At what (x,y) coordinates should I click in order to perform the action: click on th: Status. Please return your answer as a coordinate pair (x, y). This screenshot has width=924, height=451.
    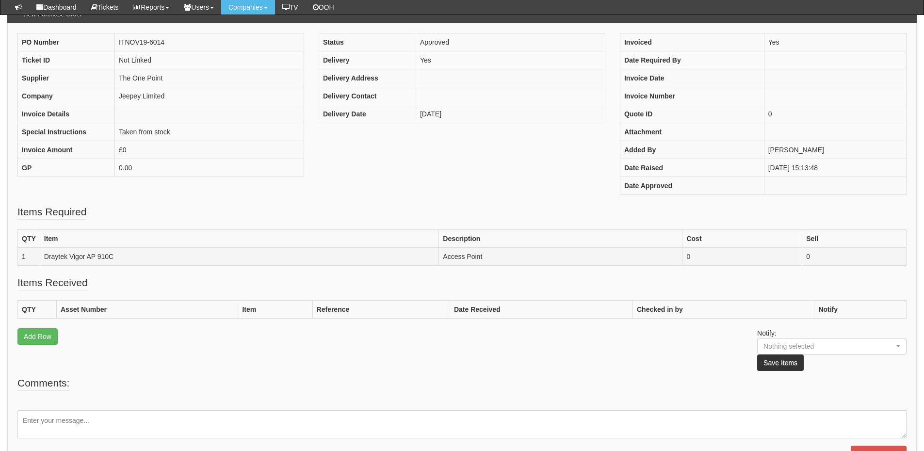
    Looking at the image, I should click on (367, 42).